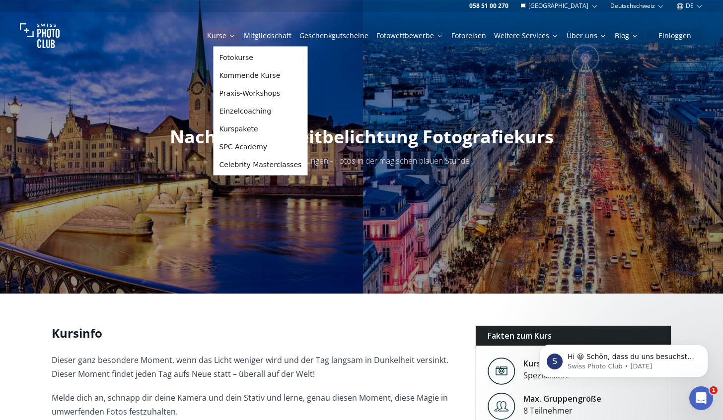  What do you see at coordinates (586, 36) in the screenshot?
I see `a: Über uns` at bounding box center [586, 36].